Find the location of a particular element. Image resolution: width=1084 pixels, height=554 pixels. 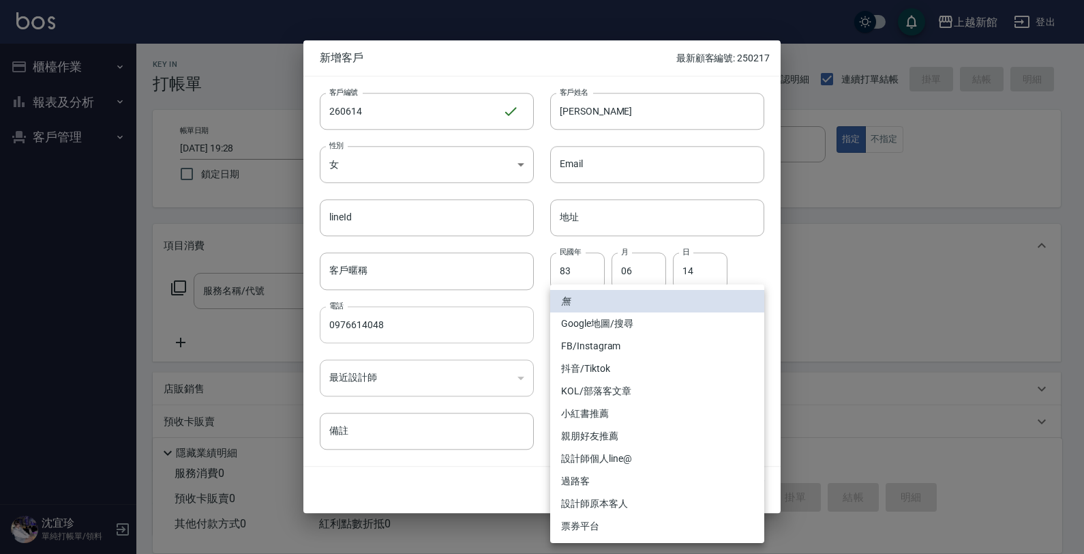

li: 親朋好友推薦 is located at coordinates (657, 436).